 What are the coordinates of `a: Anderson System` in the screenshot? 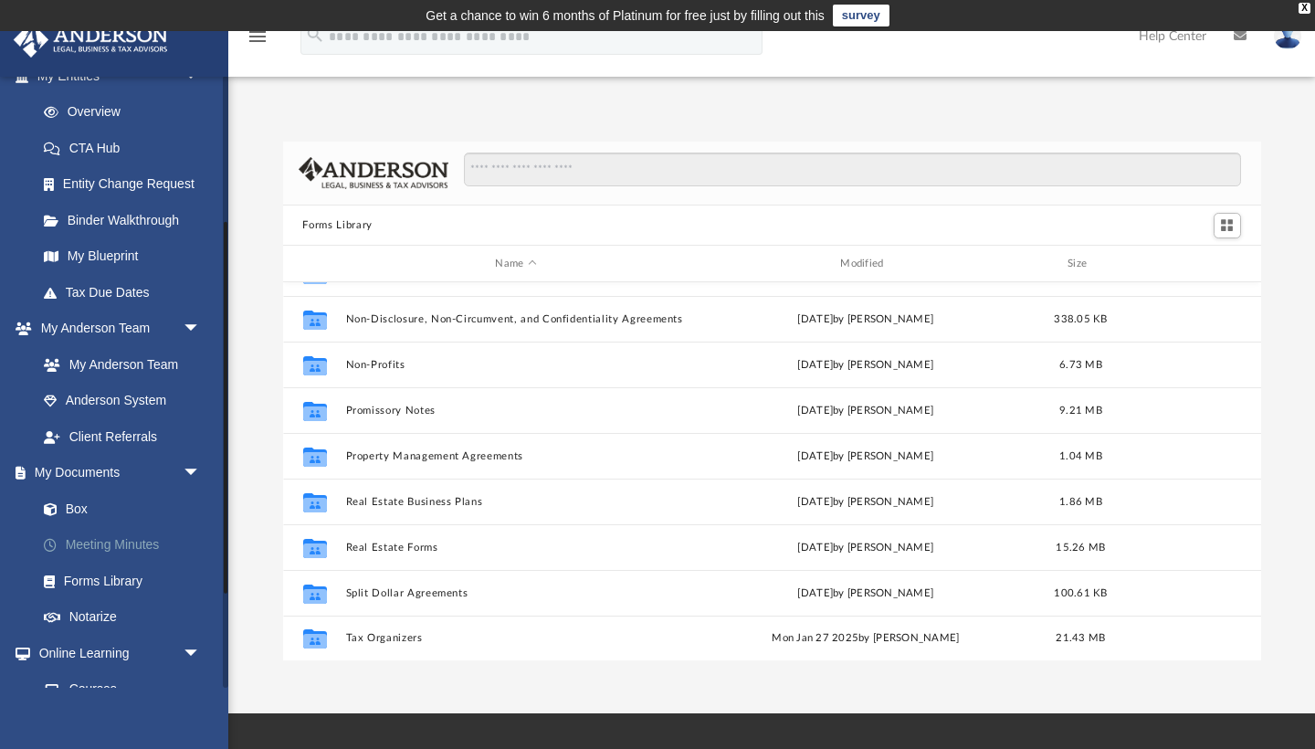 It's located at (122, 401).